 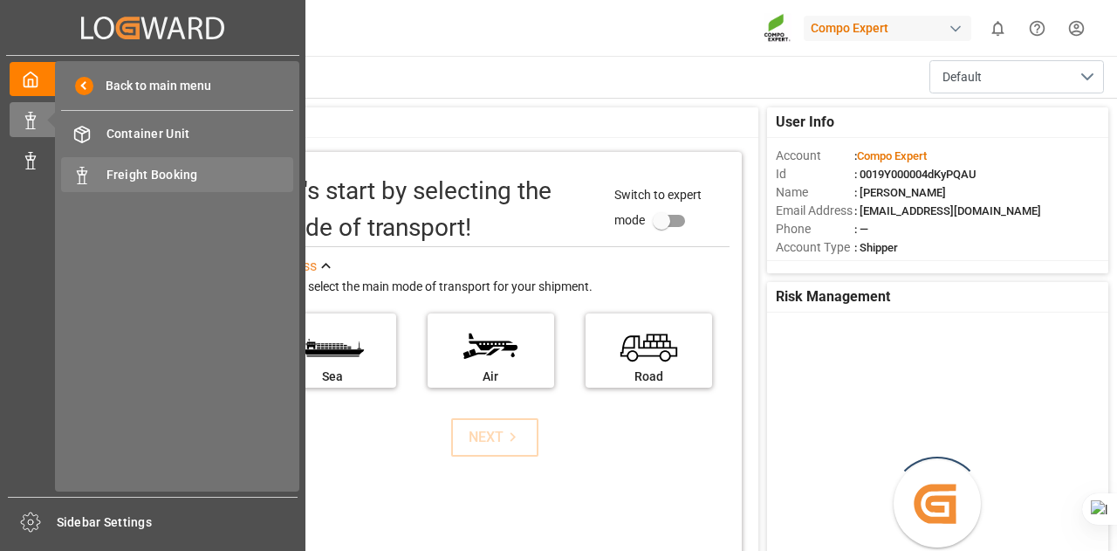 What do you see at coordinates (153, 79) in the screenshot?
I see `a: My Cockpit` at bounding box center [153, 79].